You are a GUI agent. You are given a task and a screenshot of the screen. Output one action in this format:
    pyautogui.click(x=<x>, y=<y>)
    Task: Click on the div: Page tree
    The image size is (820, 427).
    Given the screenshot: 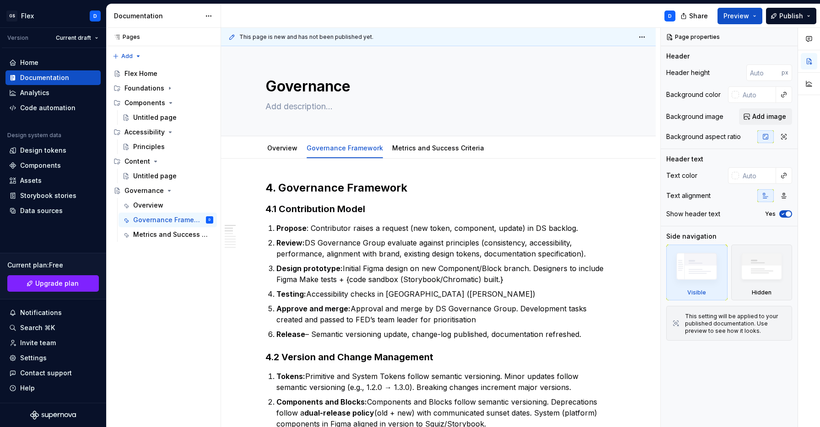 What is the action you would take?
    pyautogui.click(x=163, y=154)
    